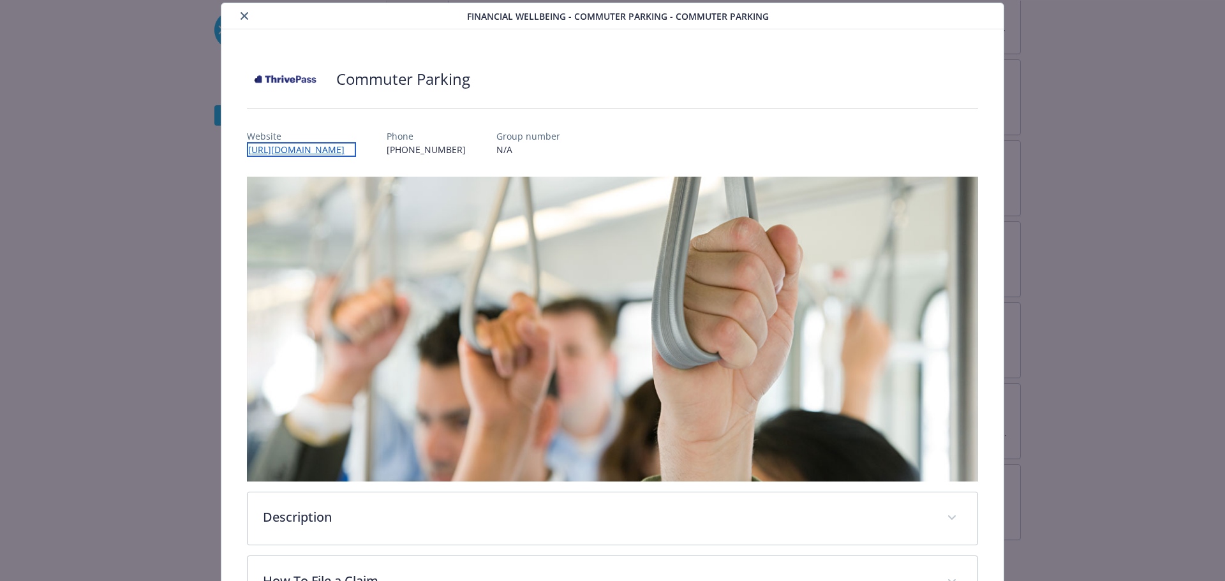 Image resolution: width=1225 pixels, height=581 pixels. I want to click on button: close, so click(244, 16).